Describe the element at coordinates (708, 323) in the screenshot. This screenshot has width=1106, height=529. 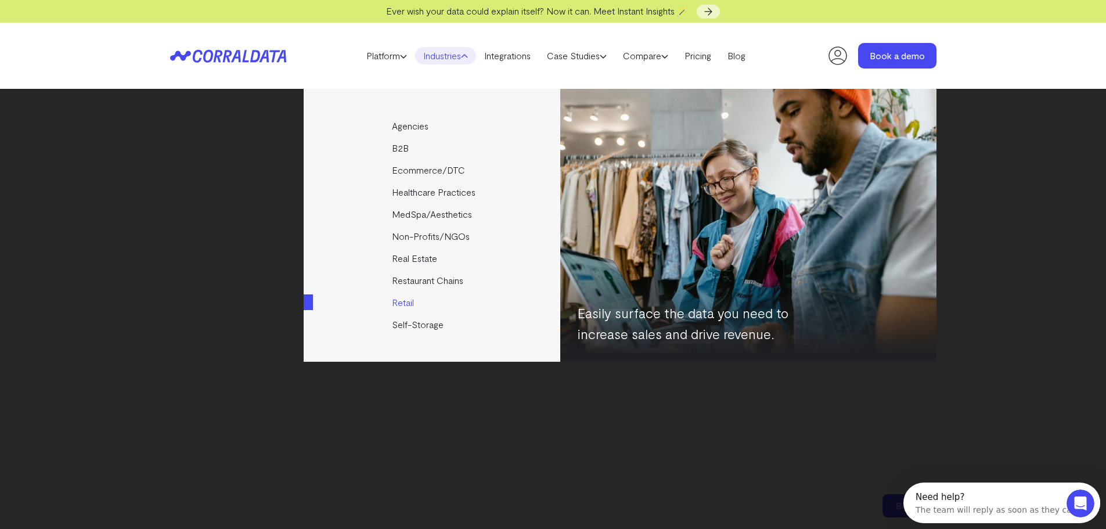
I see `p: Easily surface the data you need to increase sales and drive revenue.` at that location.